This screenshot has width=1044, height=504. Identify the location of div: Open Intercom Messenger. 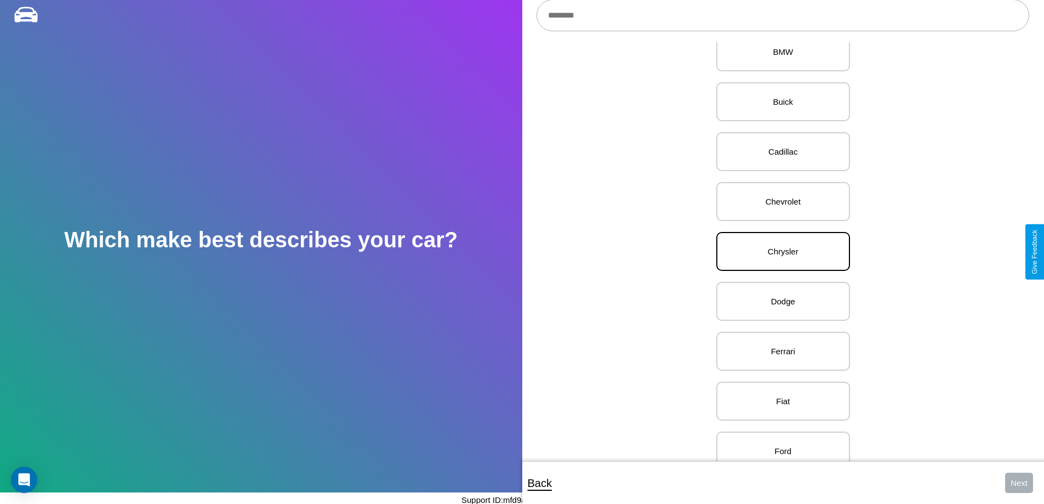
(24, 480).